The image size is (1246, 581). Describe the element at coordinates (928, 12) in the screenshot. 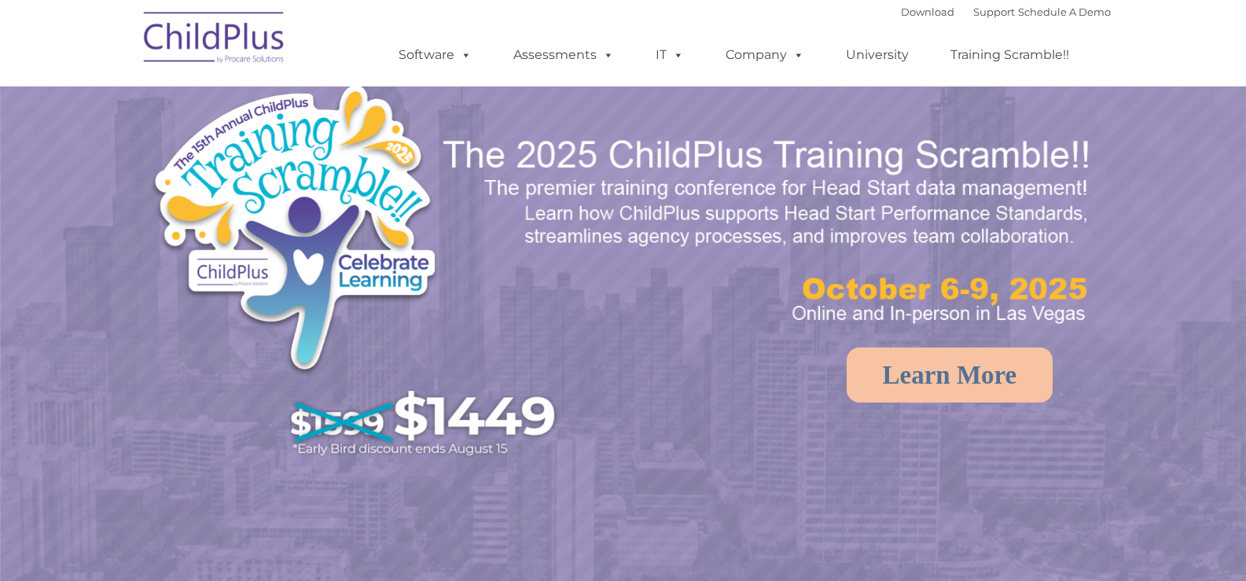

I see `a: Download` at that location.